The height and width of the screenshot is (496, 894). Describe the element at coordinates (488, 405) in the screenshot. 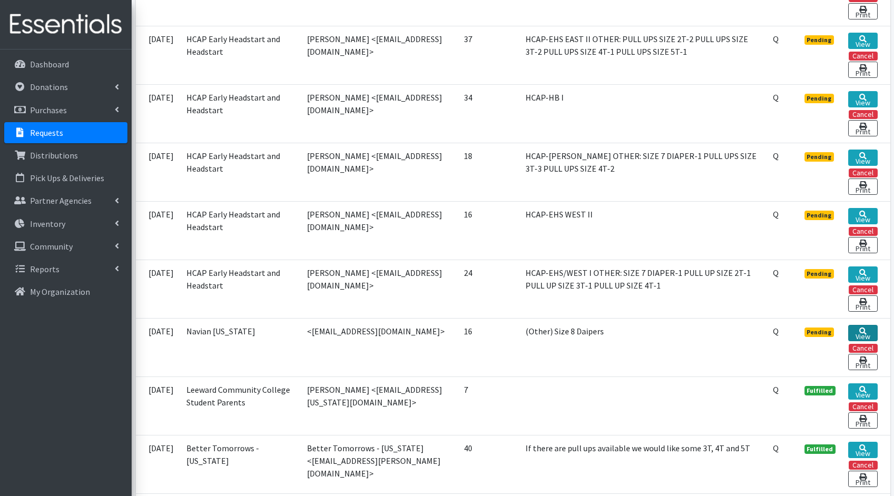

I see `td: 7` at that location.